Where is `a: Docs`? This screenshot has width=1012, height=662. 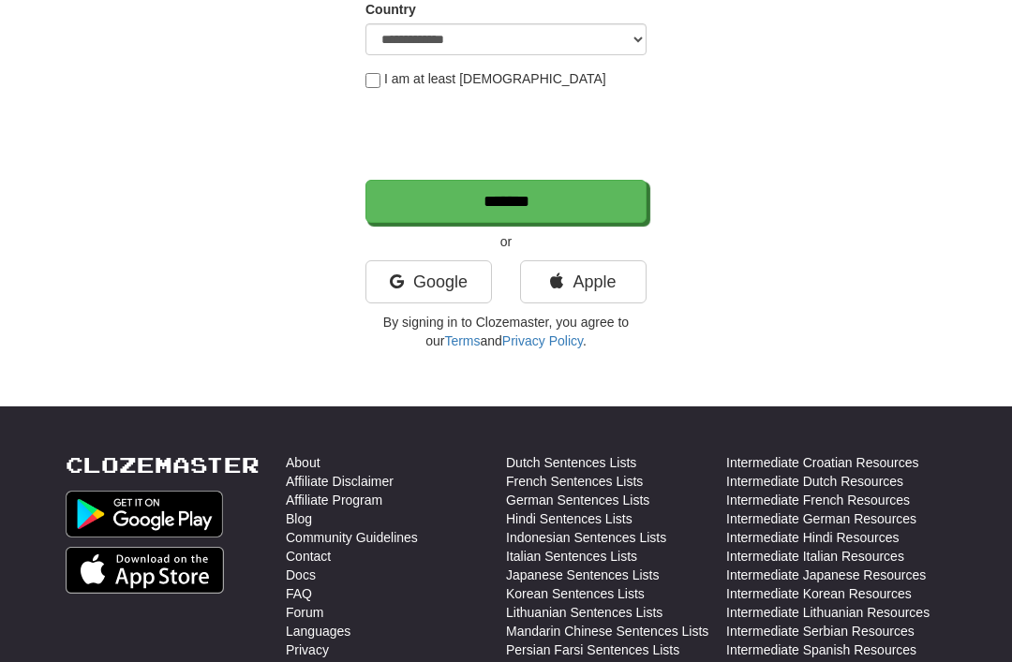
a: Docs is located at coordinates (301, 575).